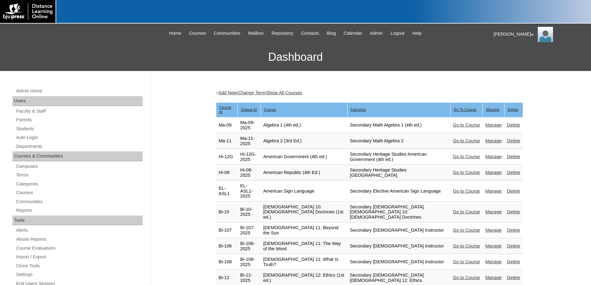 The width and height of the screenshot is (591, 285). I want to click on div: Courses & Communities, so click(78, 156).